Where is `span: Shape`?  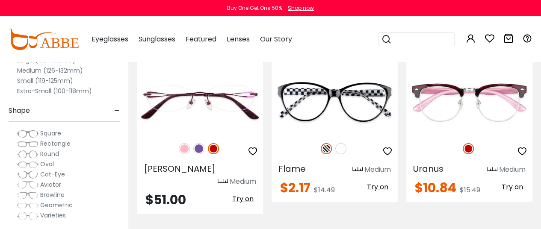
span: Shape is located at coordinates (19, 111).